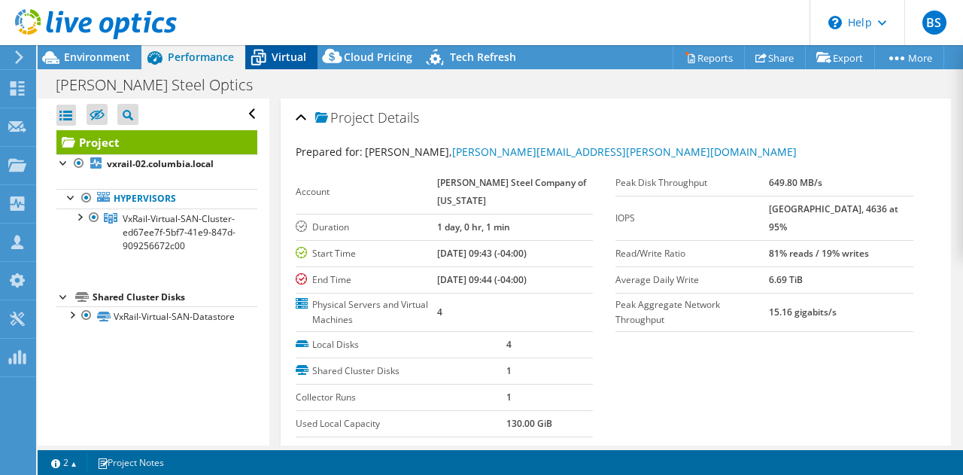  Describe the element at coordinates (818, 253) in the screenshot. I see `b: 81% reads / 19% writes` at that location.